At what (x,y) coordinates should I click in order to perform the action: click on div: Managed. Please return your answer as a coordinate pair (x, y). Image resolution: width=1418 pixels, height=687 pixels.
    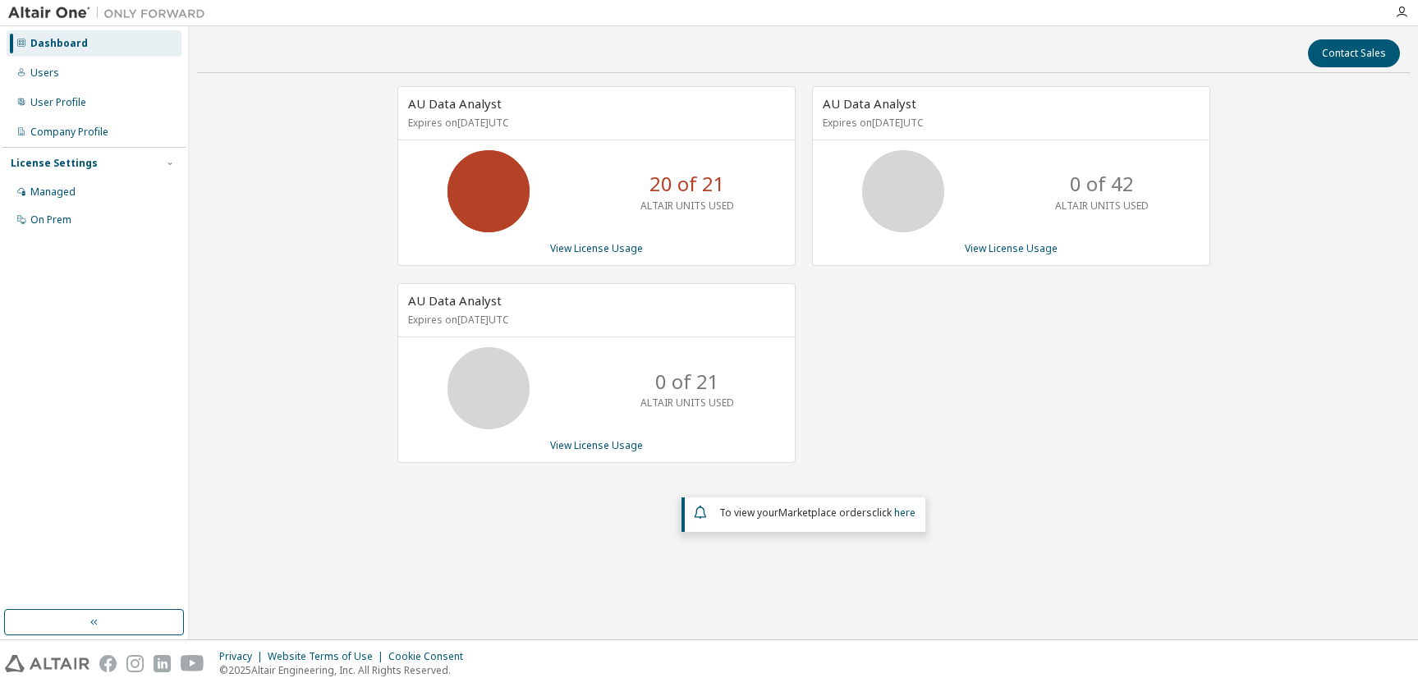
    Looking at the image, I should click on (53, 192).